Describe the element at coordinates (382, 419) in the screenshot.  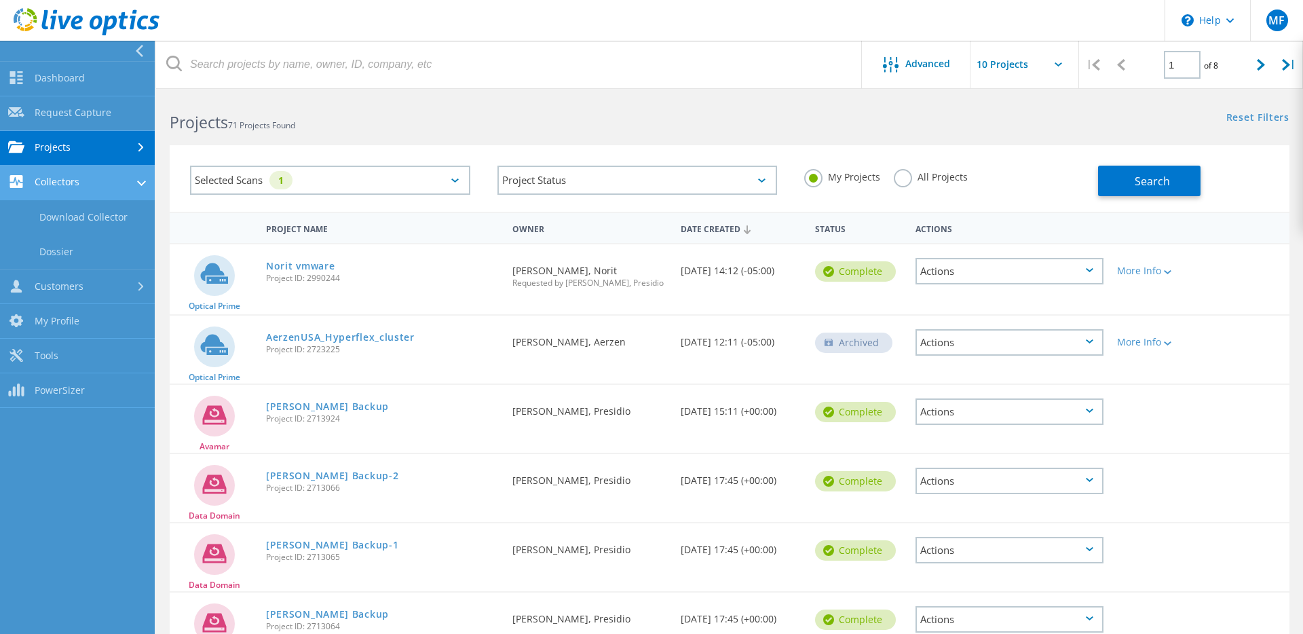
I see `span: Project ID: 2713924` at that location.